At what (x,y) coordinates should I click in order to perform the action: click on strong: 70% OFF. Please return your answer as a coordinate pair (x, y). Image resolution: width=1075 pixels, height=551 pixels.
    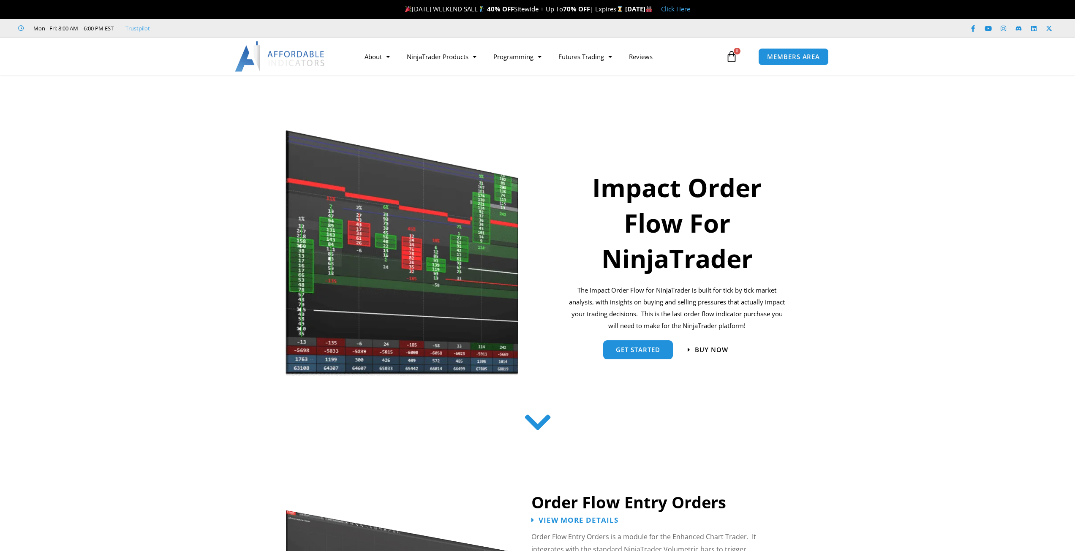
    Looking at the image, I should click on (576, 9).